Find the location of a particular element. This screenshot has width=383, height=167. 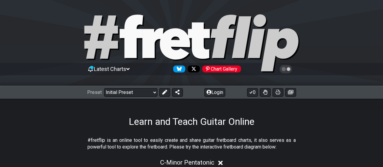

span: Latest Charts is located at coordinates (110, 69).